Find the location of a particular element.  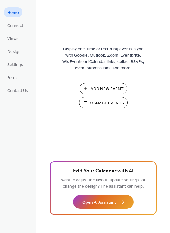

a: Contact Us is located at coordinates (18, 90).